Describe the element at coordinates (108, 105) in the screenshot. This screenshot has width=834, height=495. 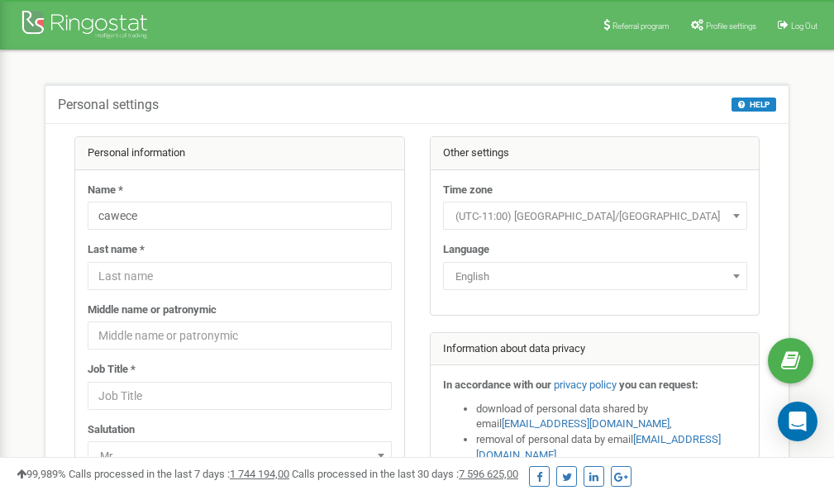
I see `h5: Personal settings` at that location.